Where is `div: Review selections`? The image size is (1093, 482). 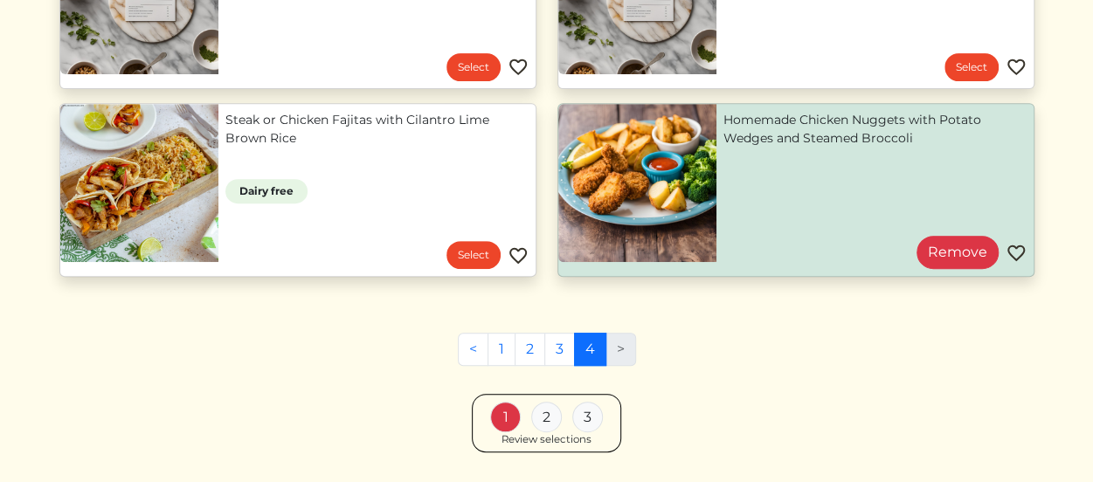 div: Review selections is located at coordinates (546, 440).